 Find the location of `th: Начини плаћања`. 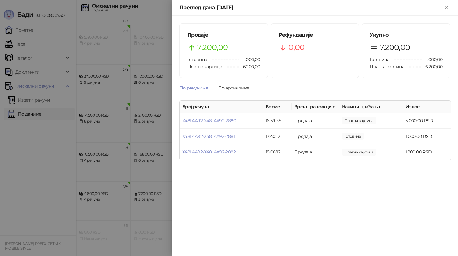

th: Начини плаћања is located at coordinates (371, 107).